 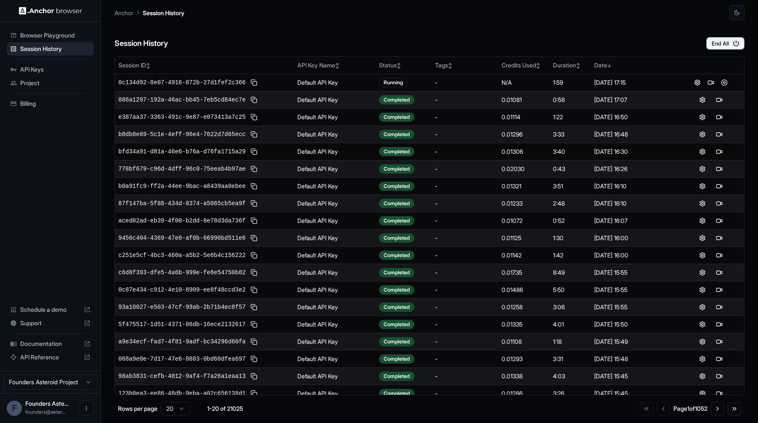 I want to click on span: Support, so click(x=50, y=323).